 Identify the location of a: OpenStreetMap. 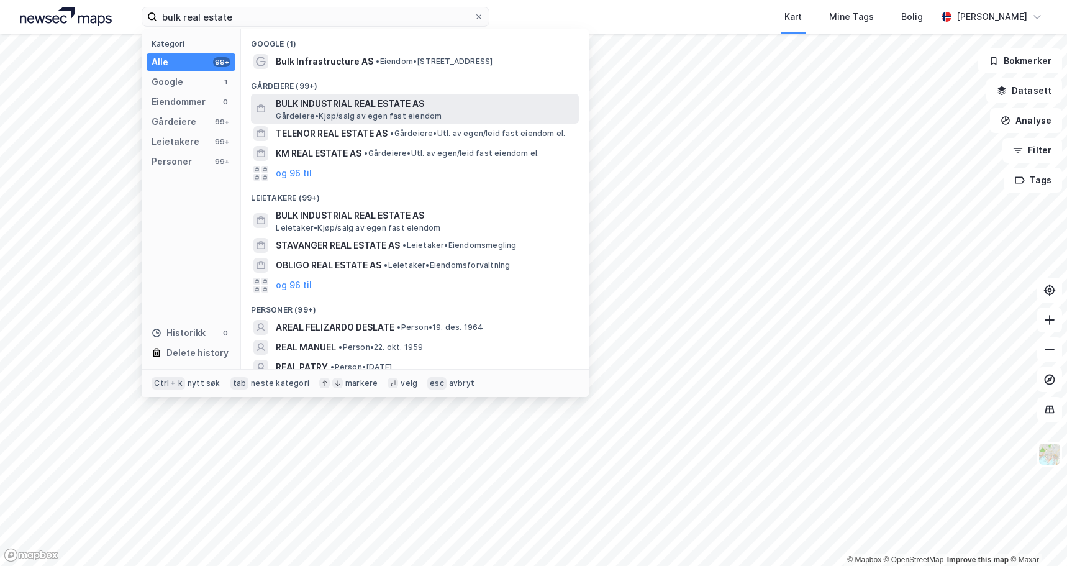
(914, 560).